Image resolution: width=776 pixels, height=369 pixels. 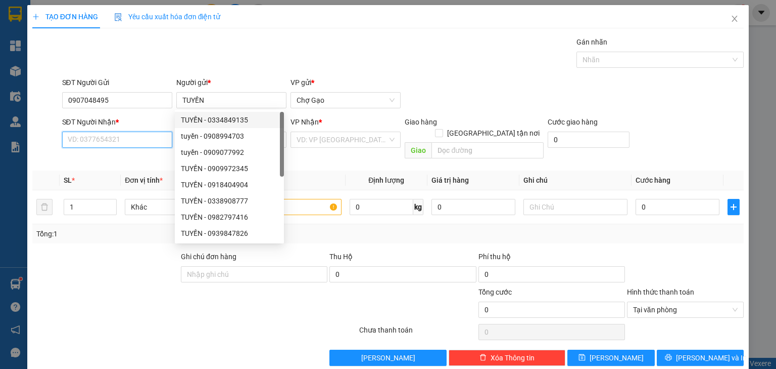 What do you see at coordinates (386, 180) in the screenshot?
I see `span: Định lượng` at bounding box center [386, 180].